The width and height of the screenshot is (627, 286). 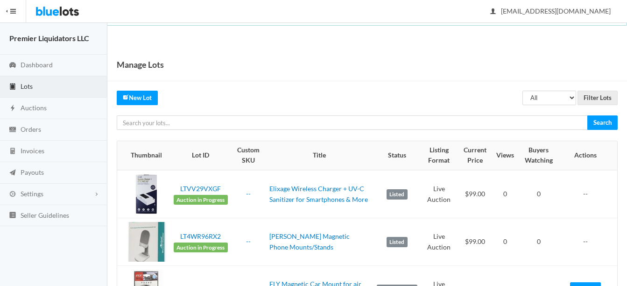 I want to click on th: Thumbnail, so click(x=143, y=156).